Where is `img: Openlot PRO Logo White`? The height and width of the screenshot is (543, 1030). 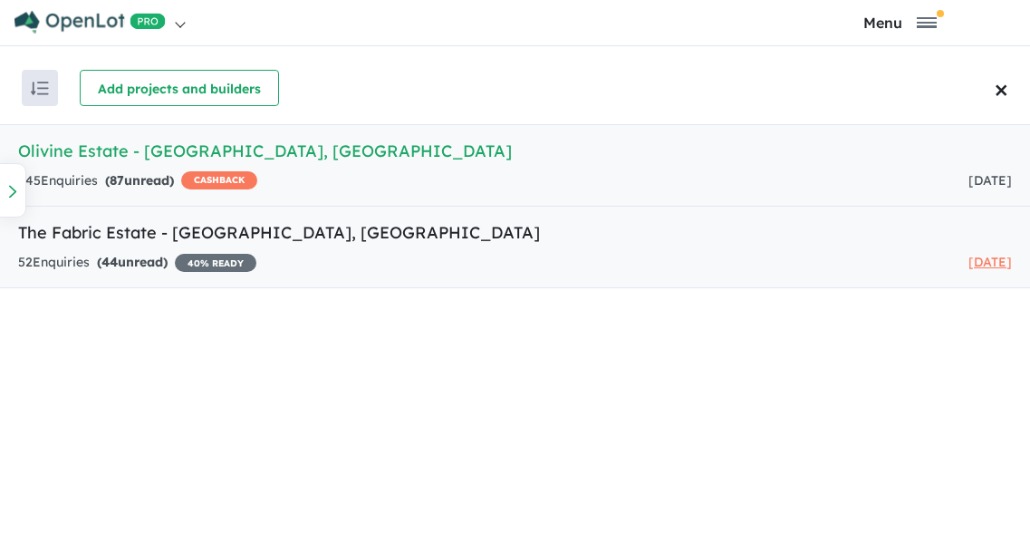
img: Openlot PRO Logo White is located at coordinates (90, 22).